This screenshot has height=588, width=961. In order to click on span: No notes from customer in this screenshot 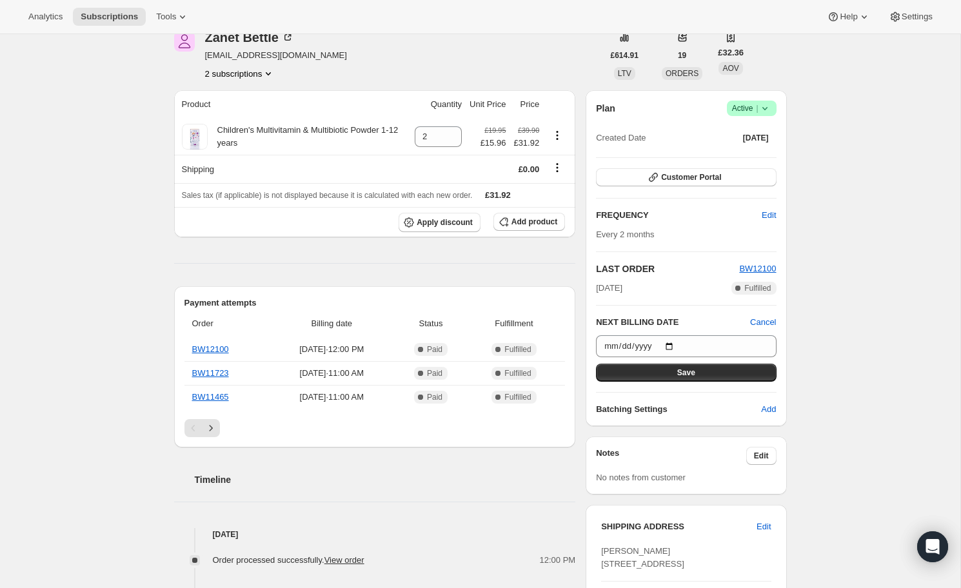, I will do `click(641, 478)`.